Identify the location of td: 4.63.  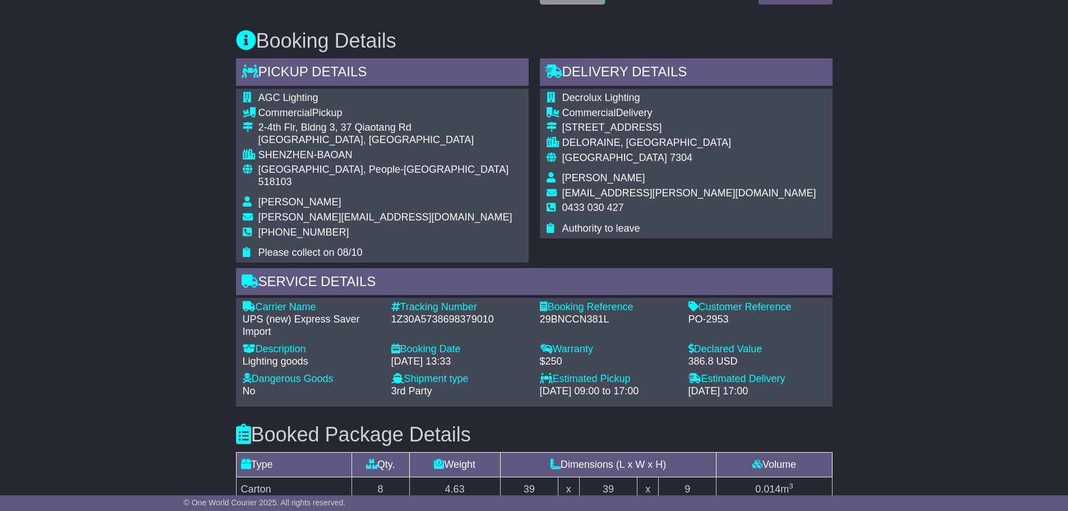
(455, 489).